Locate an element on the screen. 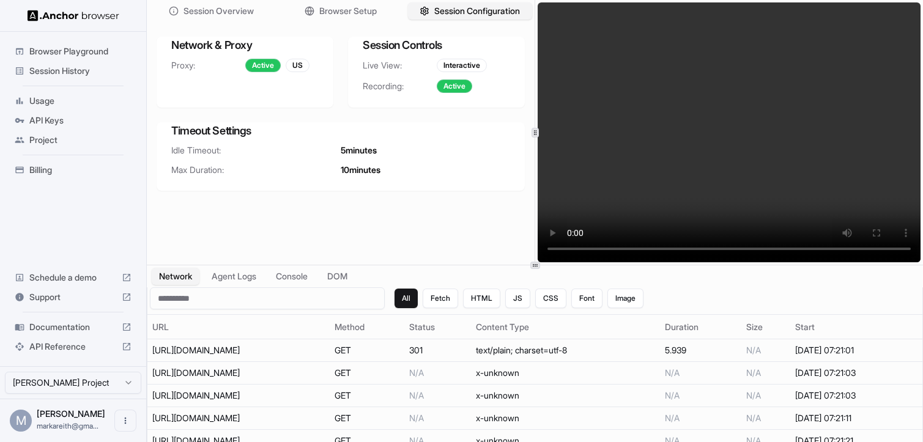 This screenshot has width=923, height=442. div: Schedule a demo is located at coordinates (73, 278).